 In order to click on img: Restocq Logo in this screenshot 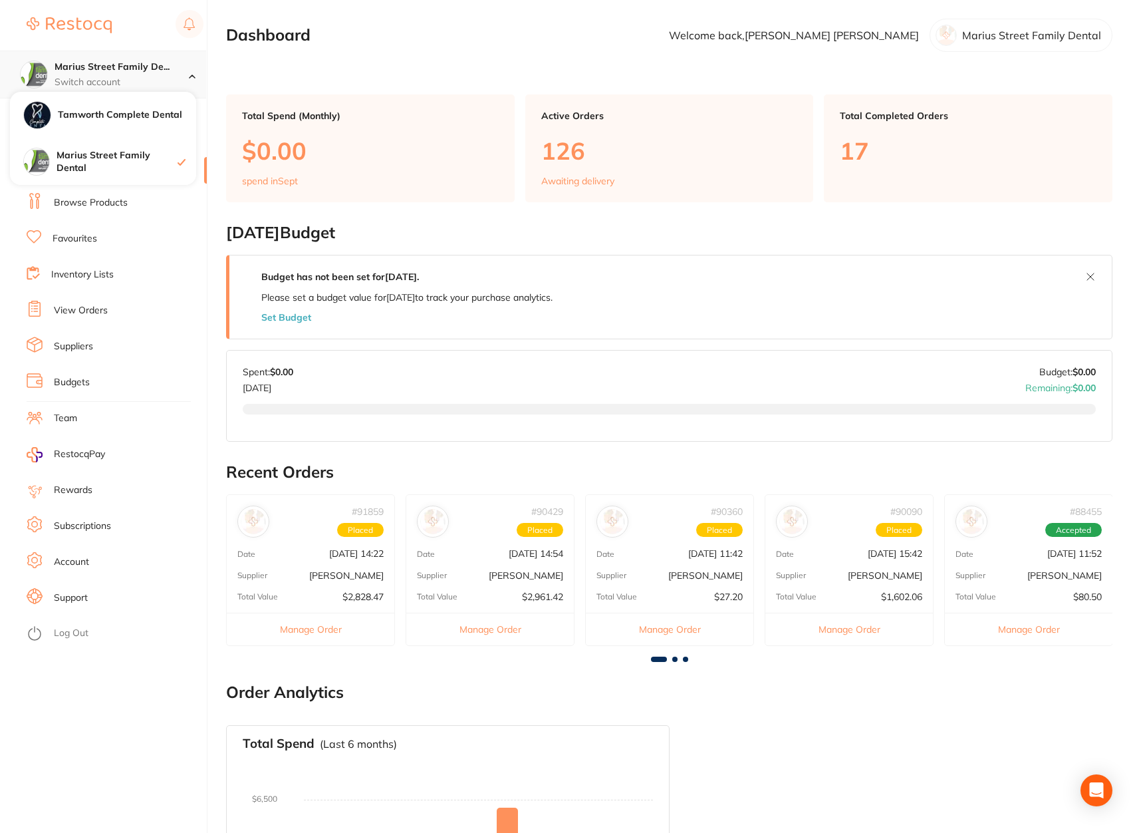, I will do `click(69, 25)`.